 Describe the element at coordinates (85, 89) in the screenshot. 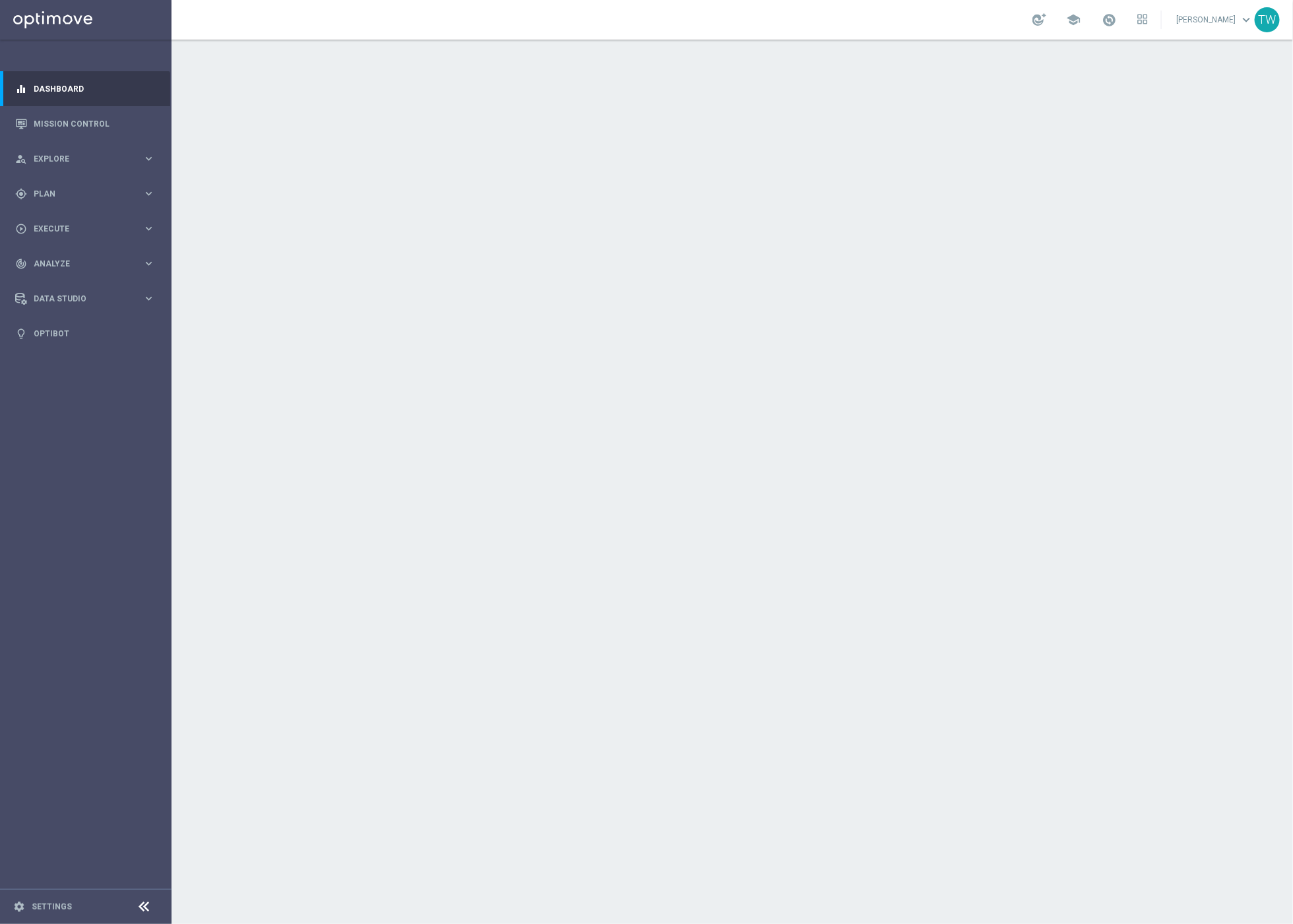

I see `div: Dashboard` at that location.